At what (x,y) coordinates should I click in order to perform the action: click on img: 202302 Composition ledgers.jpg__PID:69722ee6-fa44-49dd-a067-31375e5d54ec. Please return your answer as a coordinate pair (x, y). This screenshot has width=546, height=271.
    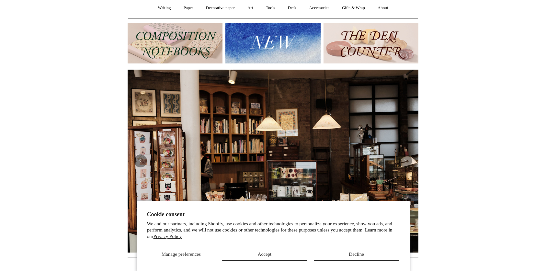
    Looking at the image, I should click on (175, 43).